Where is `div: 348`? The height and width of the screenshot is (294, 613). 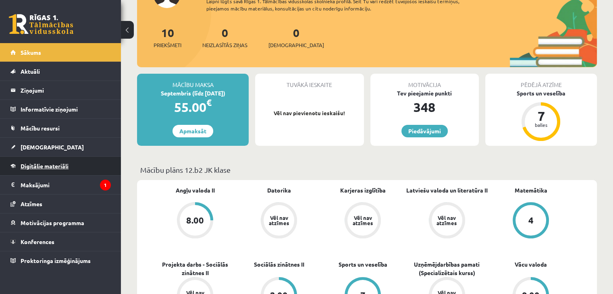 div: 348 is located at coordinates (424, 107).